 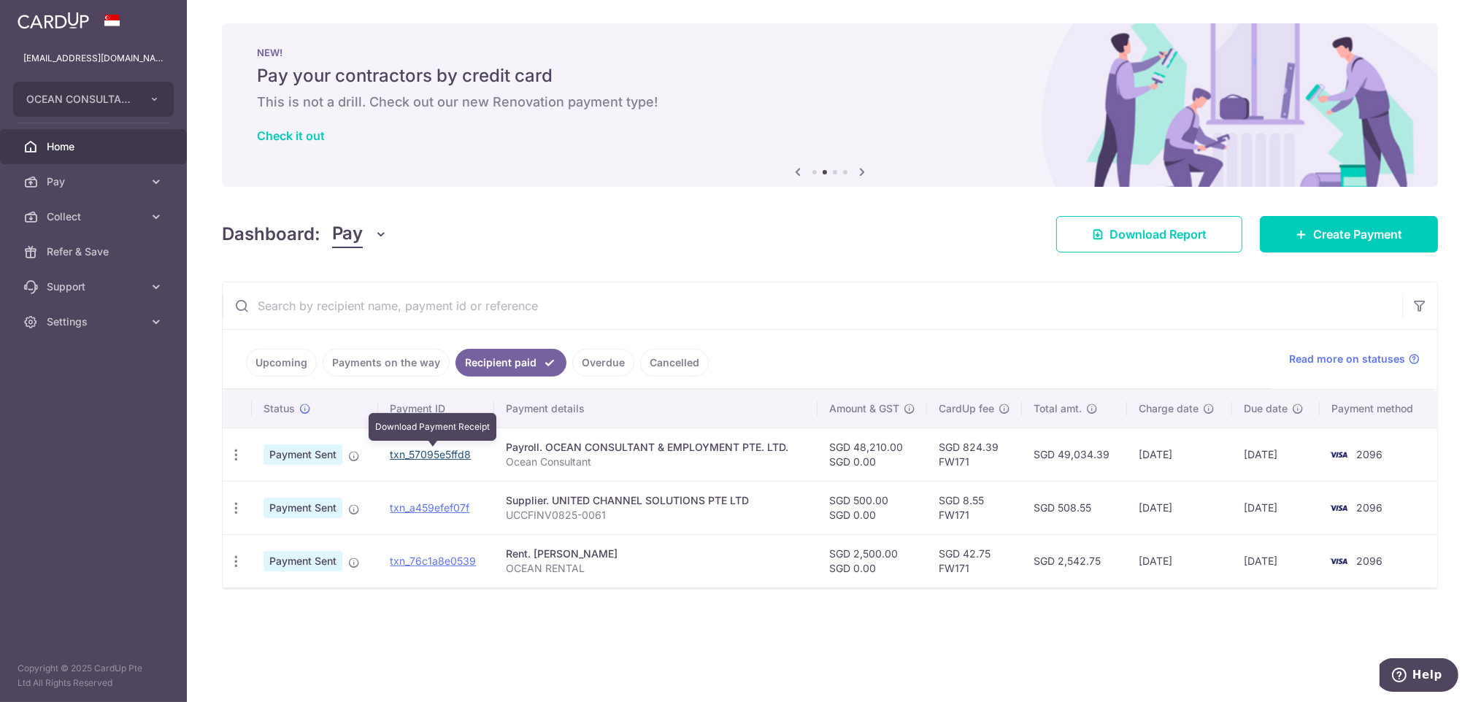 What do you see at coordinates (432, 427) in the screenshot?
I see `div: Download Payment Receipt` at bounding box center [432, 427].